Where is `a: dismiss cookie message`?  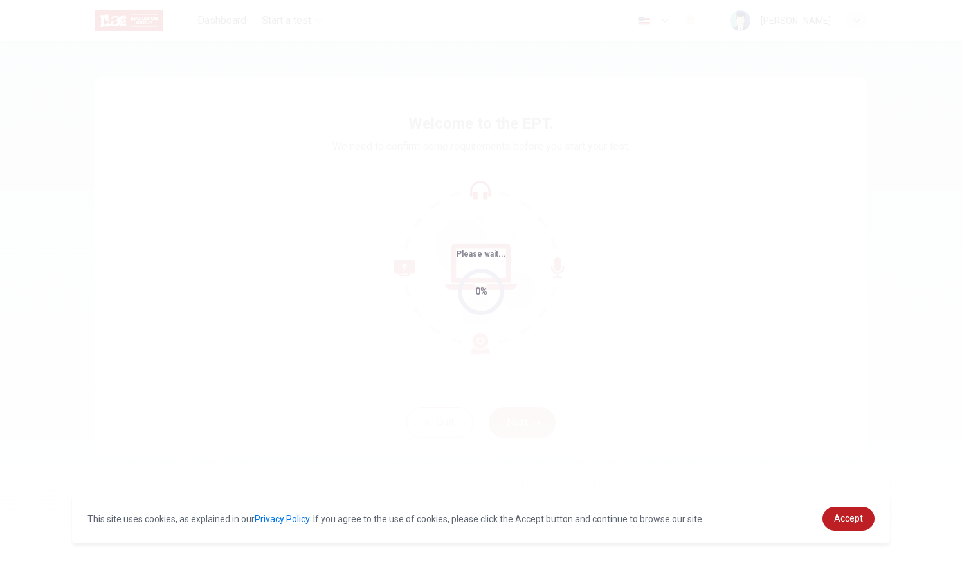
a: dismiss cookie message is located at coordinates (848, 518).